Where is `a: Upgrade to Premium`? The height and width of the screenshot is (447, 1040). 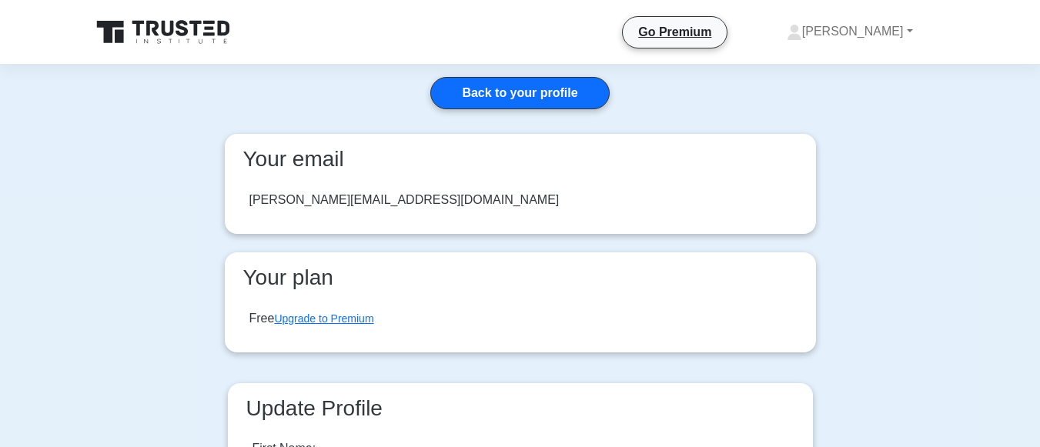
a: Upgrade to Premium is located at coordinates (323, 319).